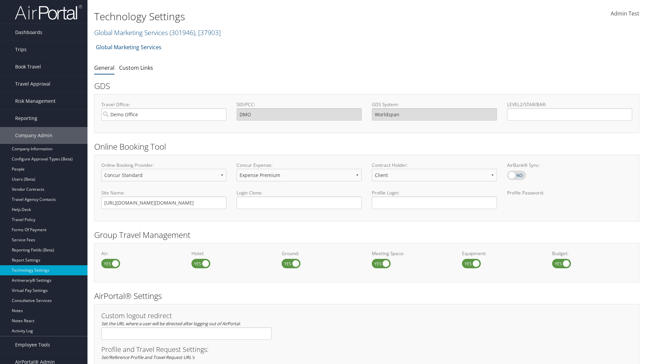  Describe the element at coordinates (182, 32) in the screenshot. I see `span: ( 301946 )` at that location.